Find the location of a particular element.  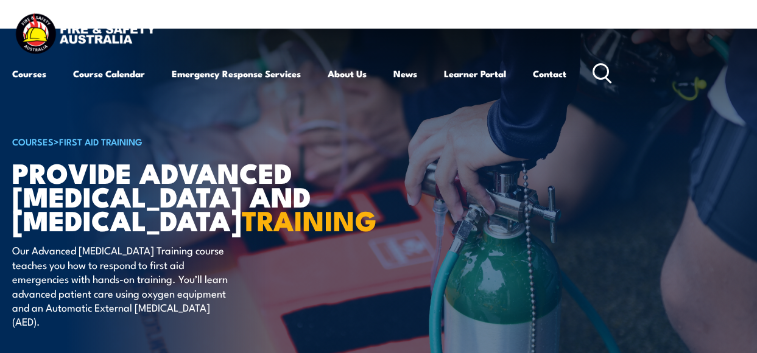

a: Learner Portal is located at coordinates (475, 74).